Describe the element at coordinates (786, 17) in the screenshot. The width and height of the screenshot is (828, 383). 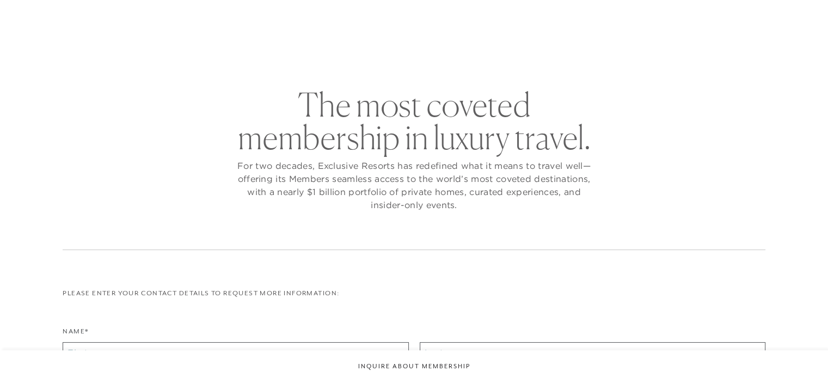
I see `button: Open navigation` at that location.